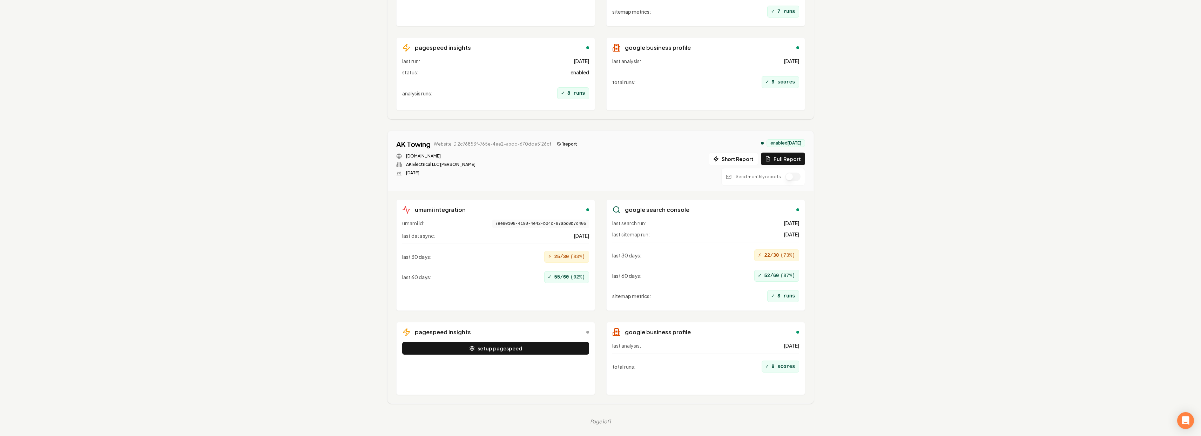 The height and width of the screenshot is (436, 1201). Describe the element at coordinates (588, 332) in the screenshot. I see `div: disabled` at that location.